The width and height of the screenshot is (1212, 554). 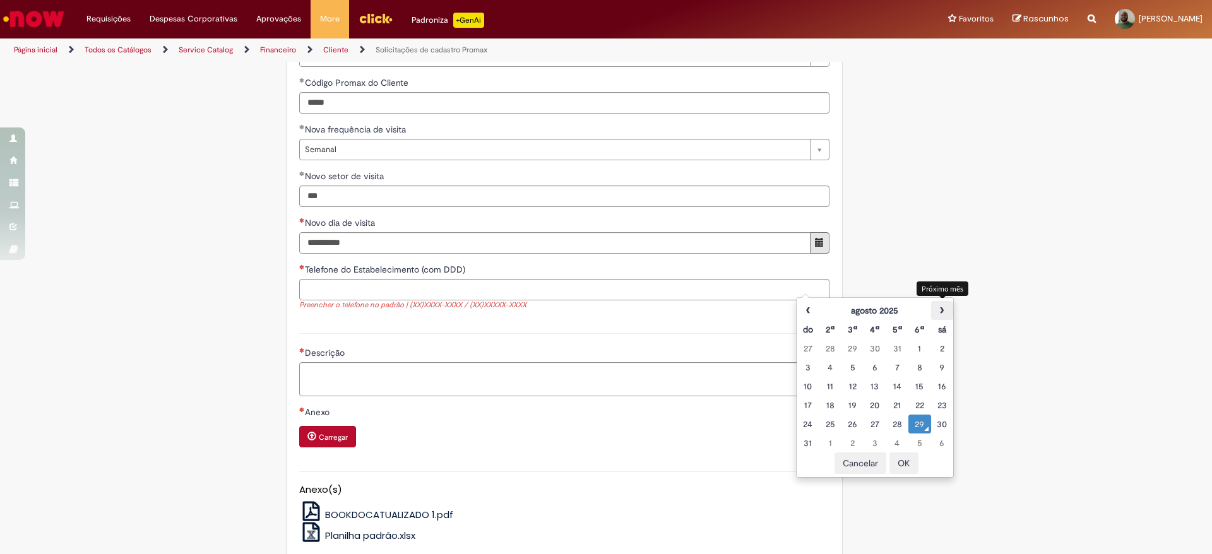 I want to click on div: 14 August 2025 Thursday, so click(x=897, y=386).